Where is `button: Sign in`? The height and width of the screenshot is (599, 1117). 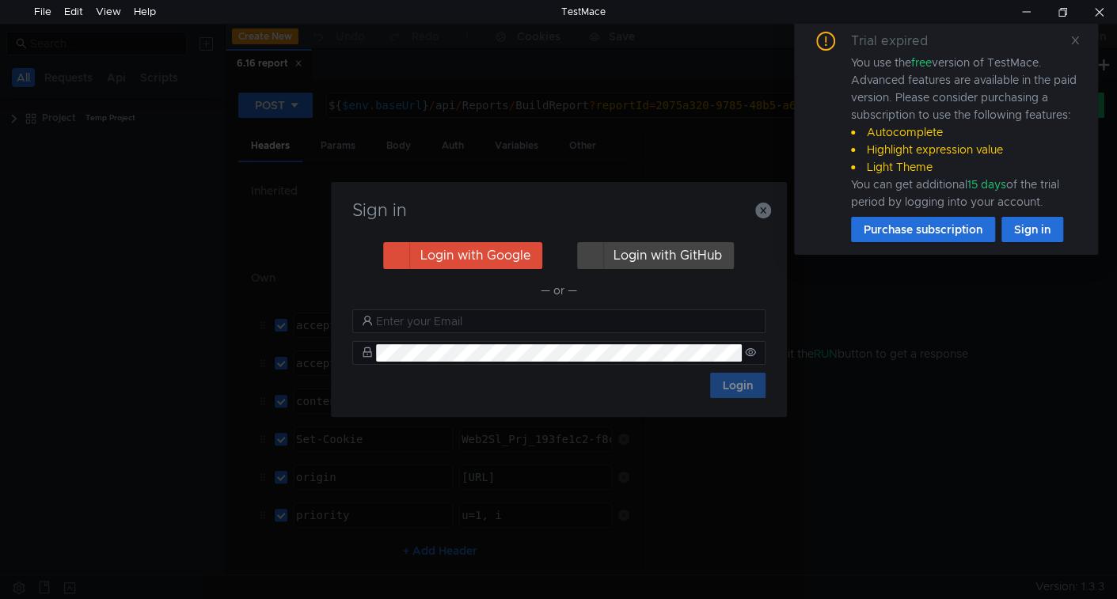
button: Sign in is located at coordinates (1032, 229).